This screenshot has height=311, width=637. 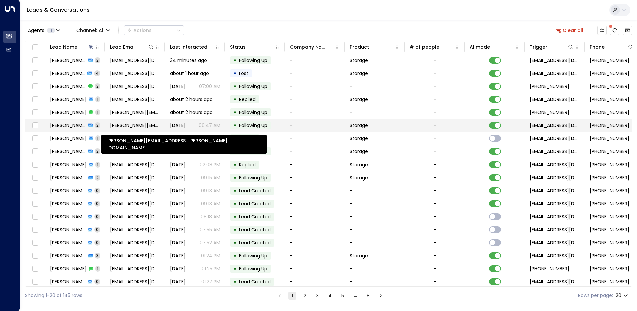 What do you see at coordinates (255, 242) in the screenshot?
I see `span: Lead Created` at bounding box center [255, 242].